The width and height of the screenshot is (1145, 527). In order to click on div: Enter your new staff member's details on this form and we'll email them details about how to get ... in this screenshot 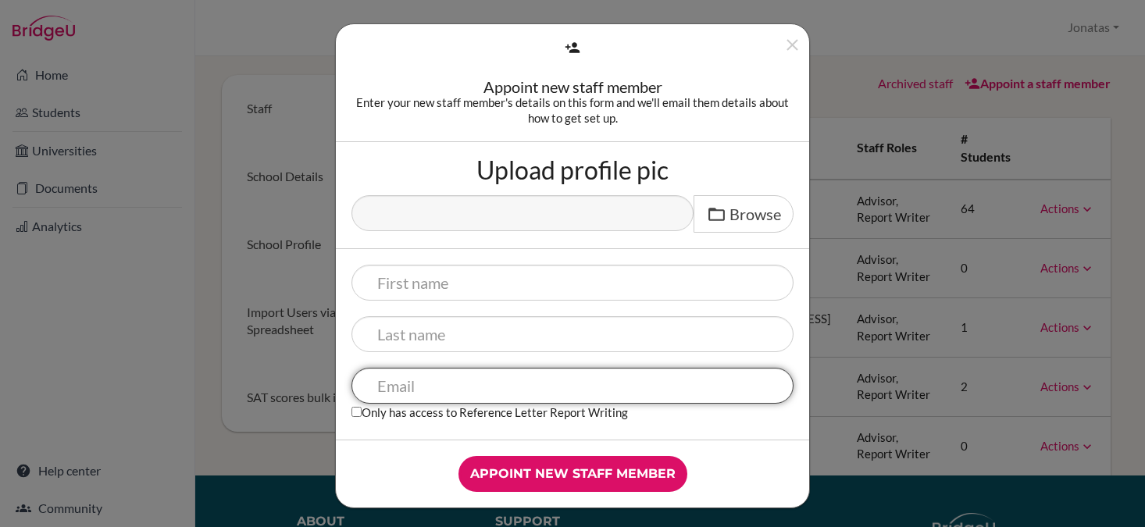, I will do `click(573, 110)`.